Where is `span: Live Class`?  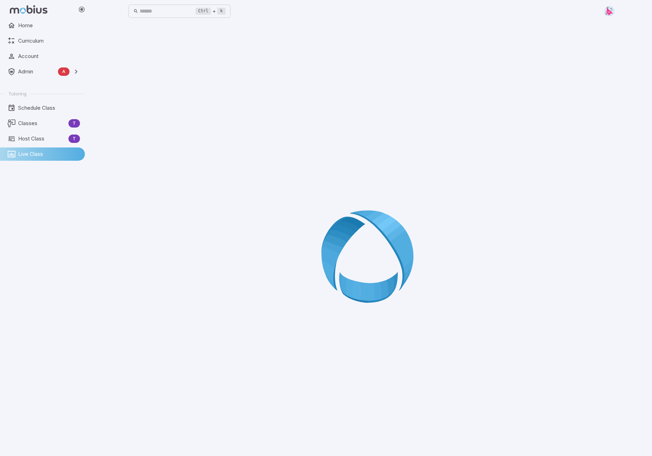
span: Live Class is located at coordinates (49, 154).